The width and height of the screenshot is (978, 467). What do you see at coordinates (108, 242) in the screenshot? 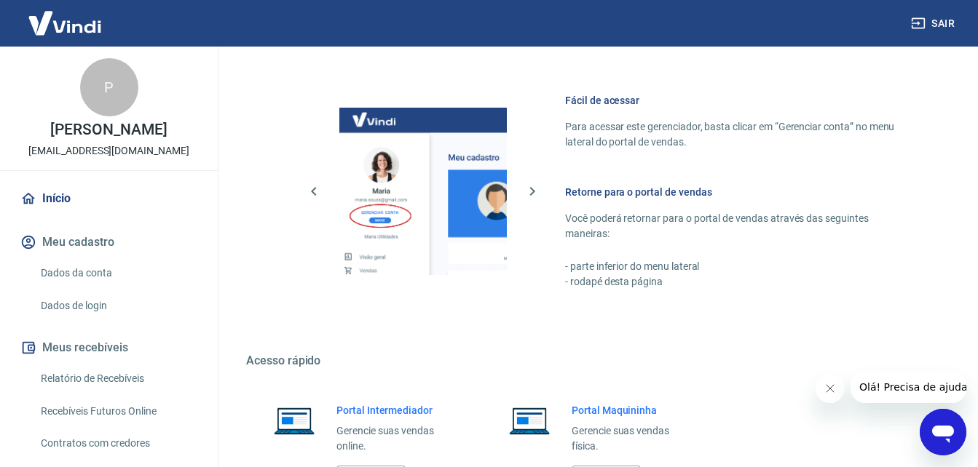
I see `button: Meu cadastro` at bounding box center [108, 242].